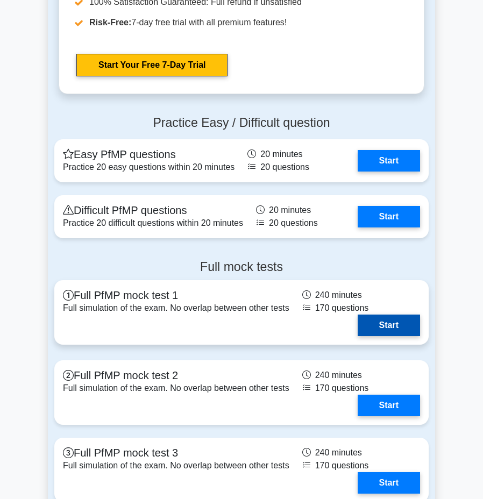 This screenshot has height=499, width=483. I want to click on h4: Full mock tests, so click(241, 267).